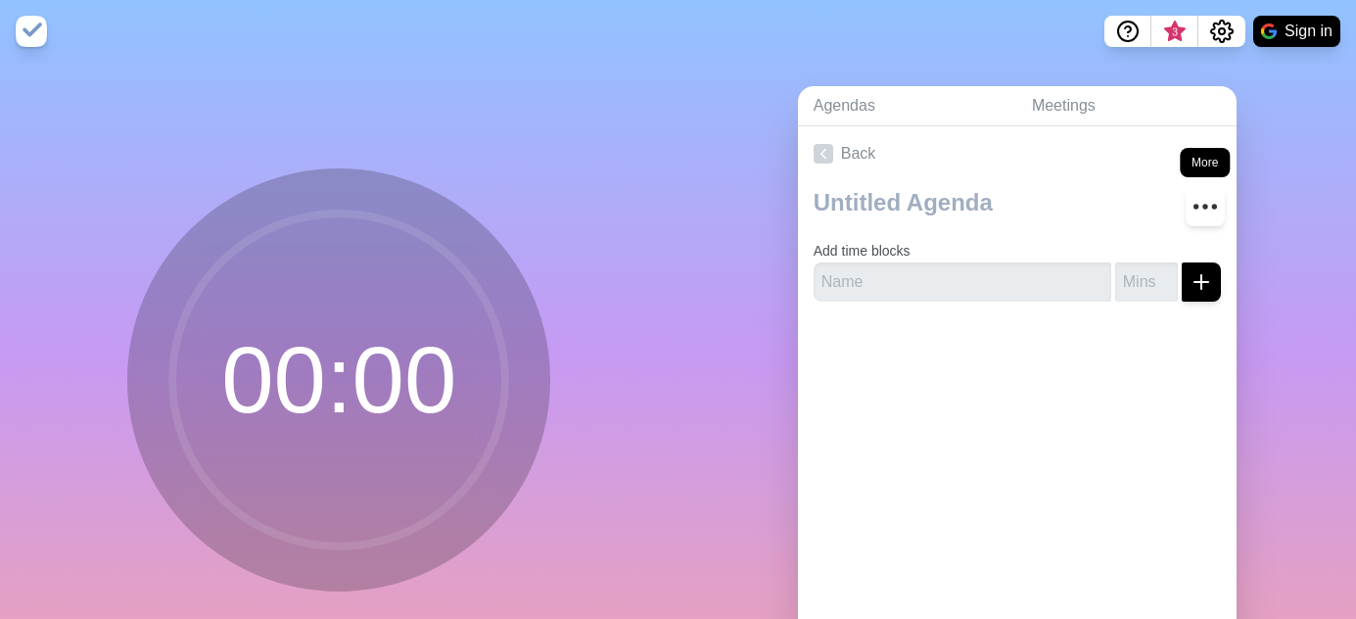 Image resolution: width=1356 pixels, height=619 pixels. I want to click on a: Agendas, so click(906, 106).